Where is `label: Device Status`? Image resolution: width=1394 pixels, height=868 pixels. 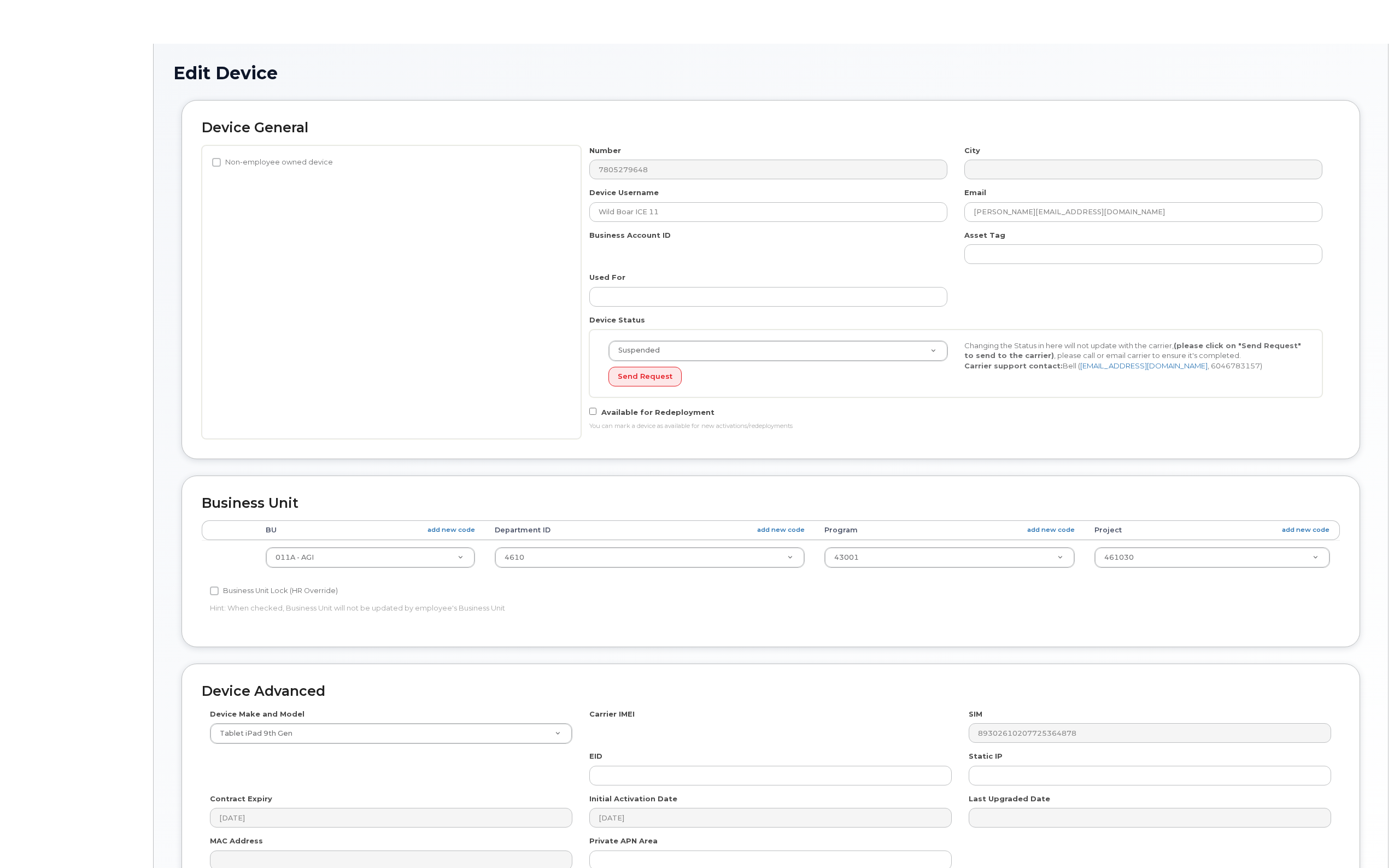
label: Device Status is located at coordinates (618, 319).